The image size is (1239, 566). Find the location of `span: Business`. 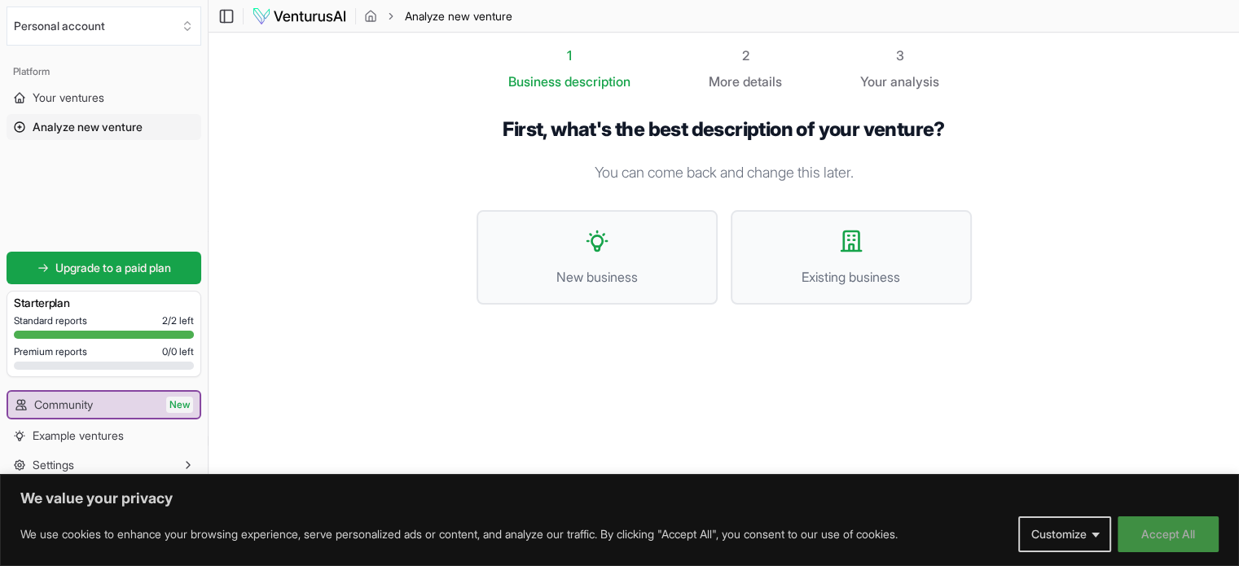

span: Business is located at coordinates (534, 81).